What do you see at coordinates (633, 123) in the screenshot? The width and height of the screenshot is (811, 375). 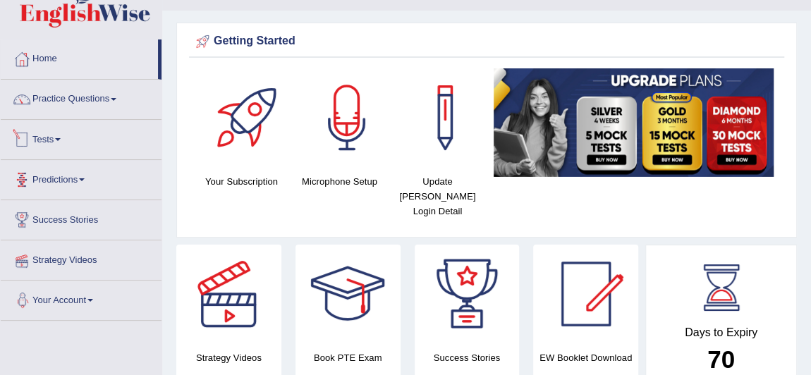 I see `img: small5.jpg` at bounding box center [633, 123].